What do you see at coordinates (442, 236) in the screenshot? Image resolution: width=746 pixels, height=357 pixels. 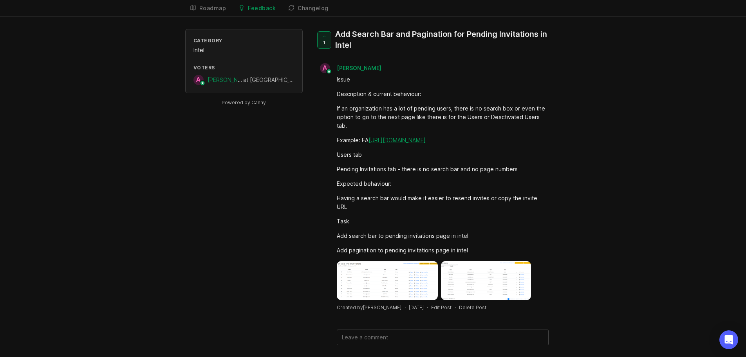 I see `div: Add search bar to pending invitations page in intel` at bounding box center [442, 236].